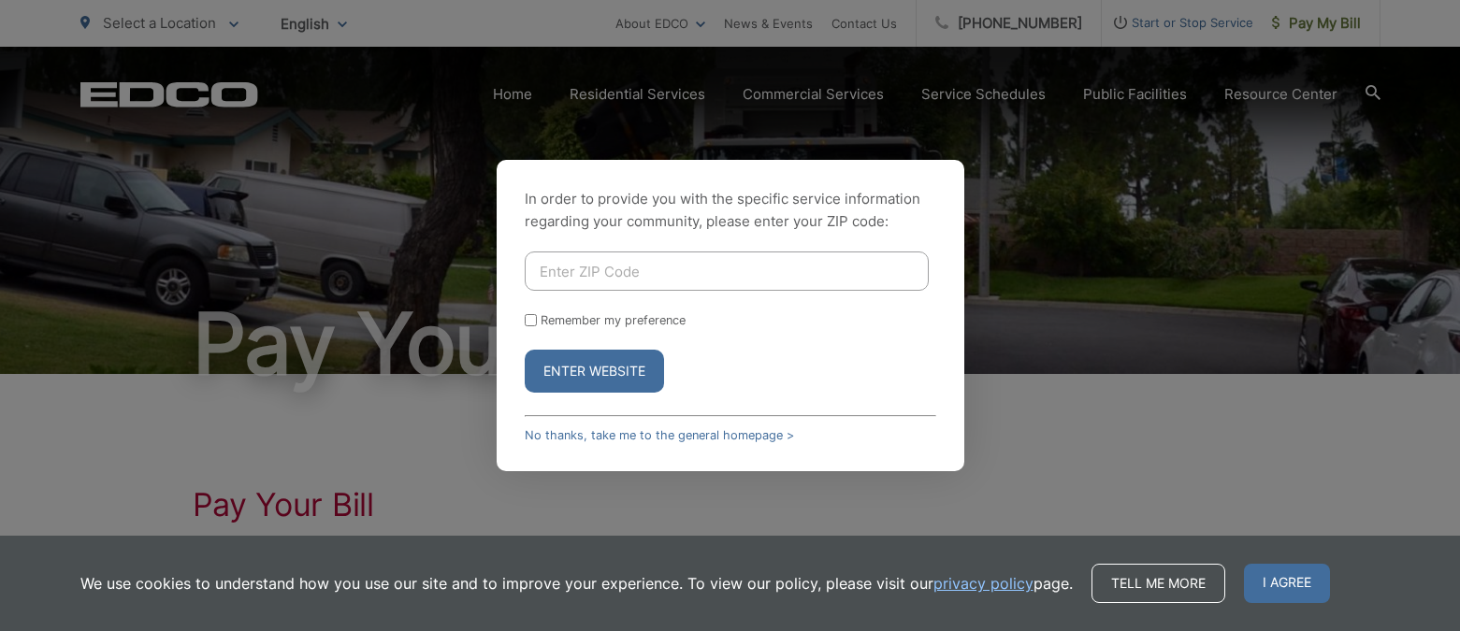 The width and height of the screenshot is (1460, 631). What do you see at coordinates (1158, 584) in the screenshot?
I see `a: Tell me more` at bounding box center [1158, 584].